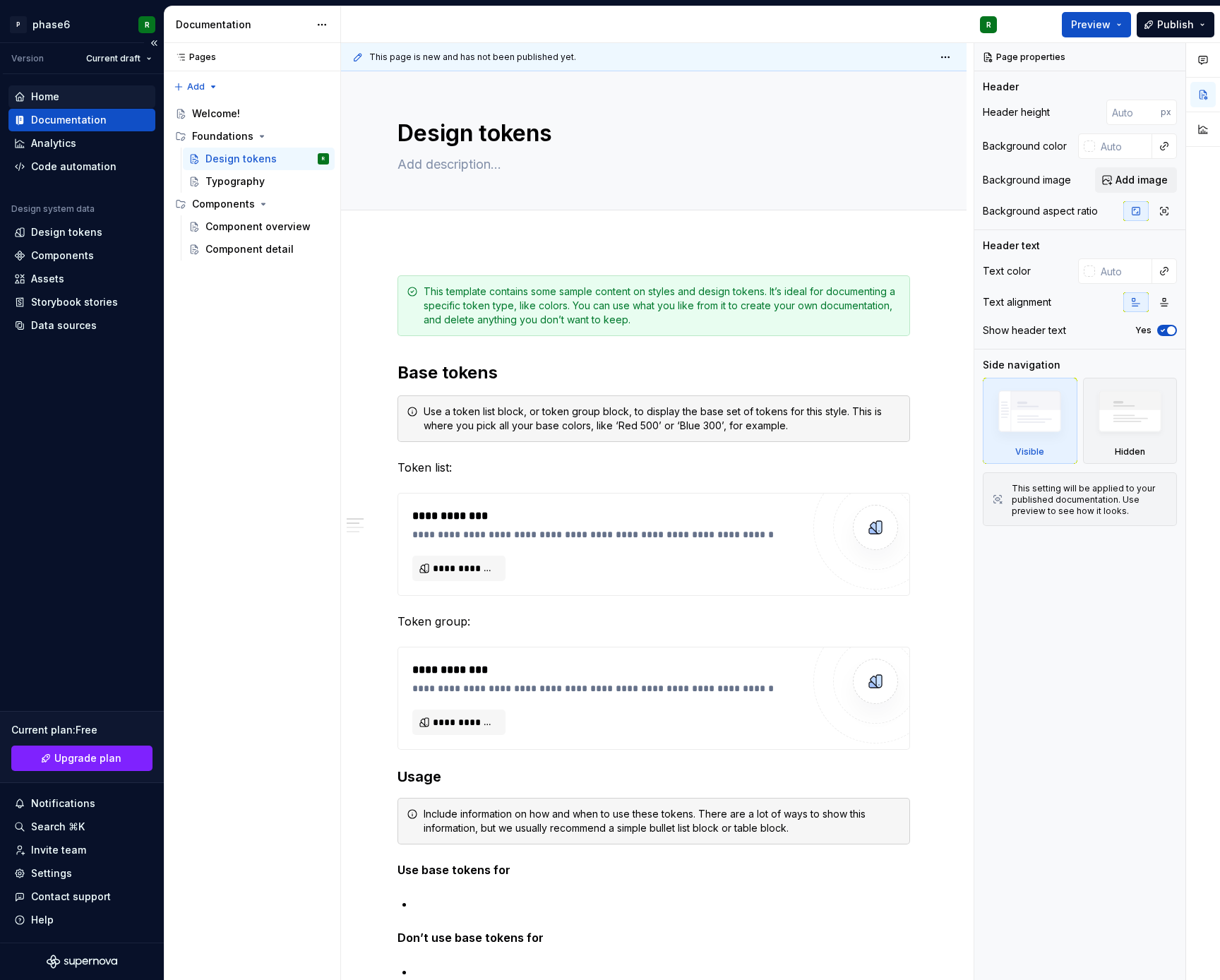  What do you see at coordinates (51, 873) in the screenshot?
I see `div: Settings` at bounding box center [51, 873].